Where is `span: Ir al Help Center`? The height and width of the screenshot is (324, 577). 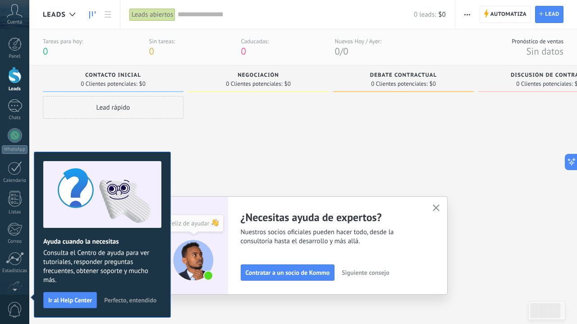
span: Ir al Help Center is located at coordinates (70, 300).